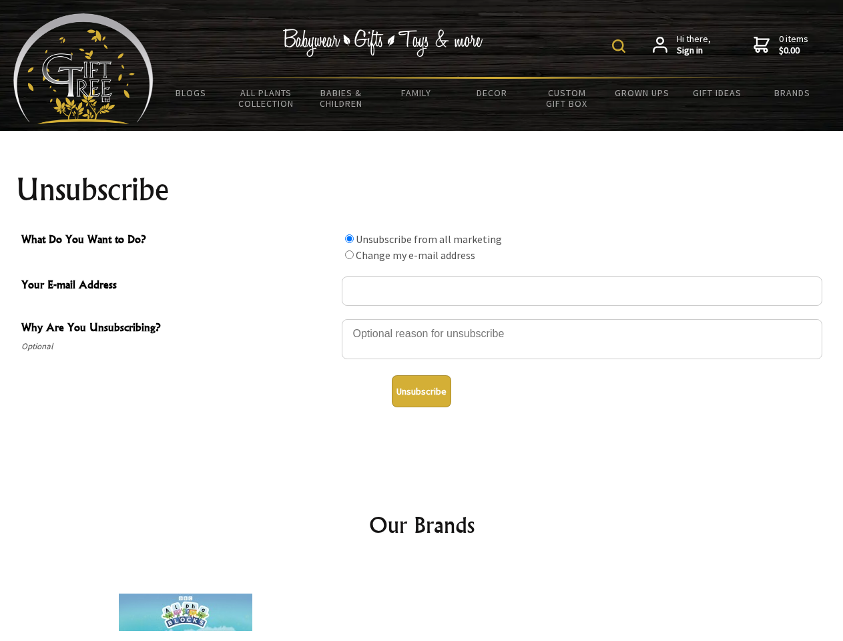  Describe the element at coordinates (582, 339) in the screenshot. I see `textarea: Why Are You Unsubscribing?` at that location.